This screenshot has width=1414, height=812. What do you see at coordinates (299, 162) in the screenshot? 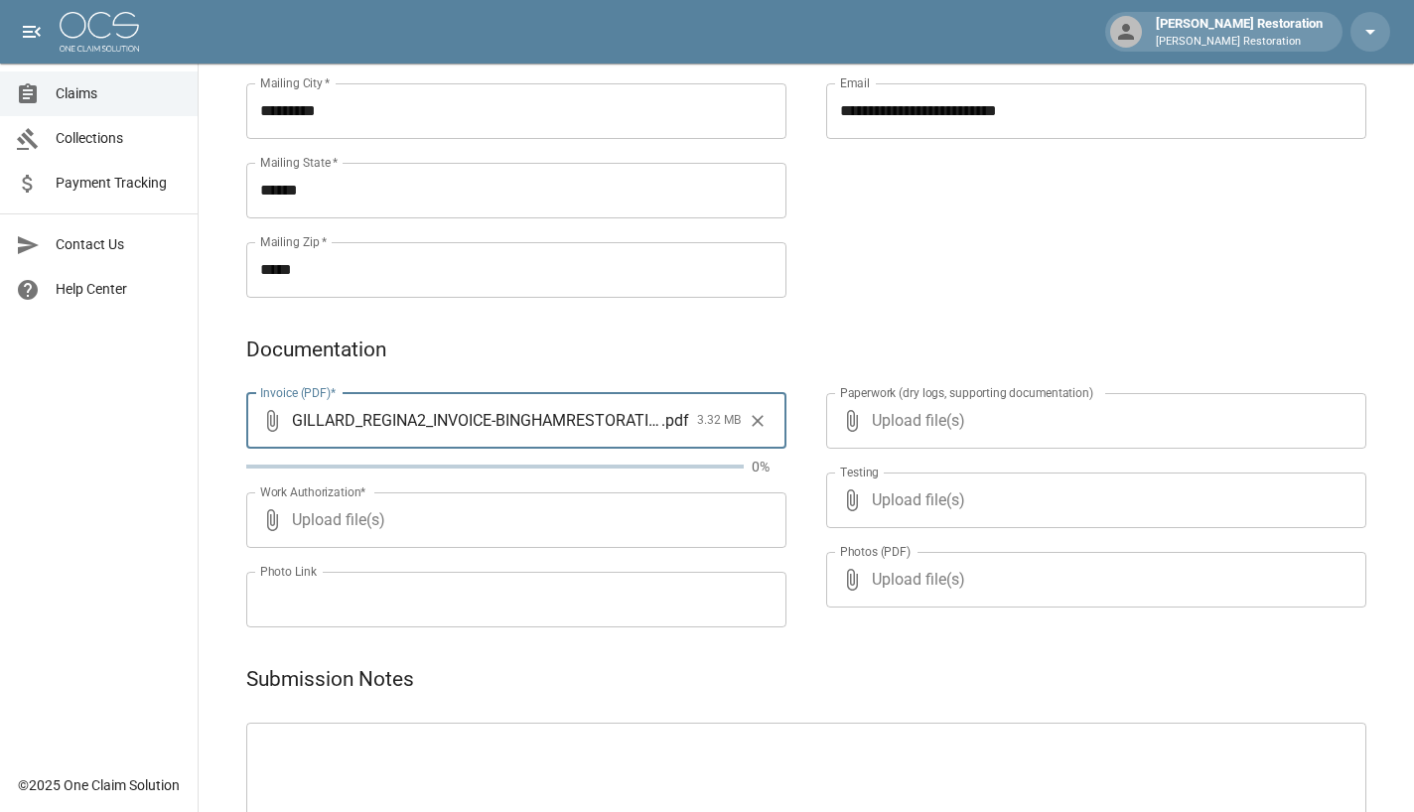
I see `label: Mailing State` at bounding box center [299, 162].